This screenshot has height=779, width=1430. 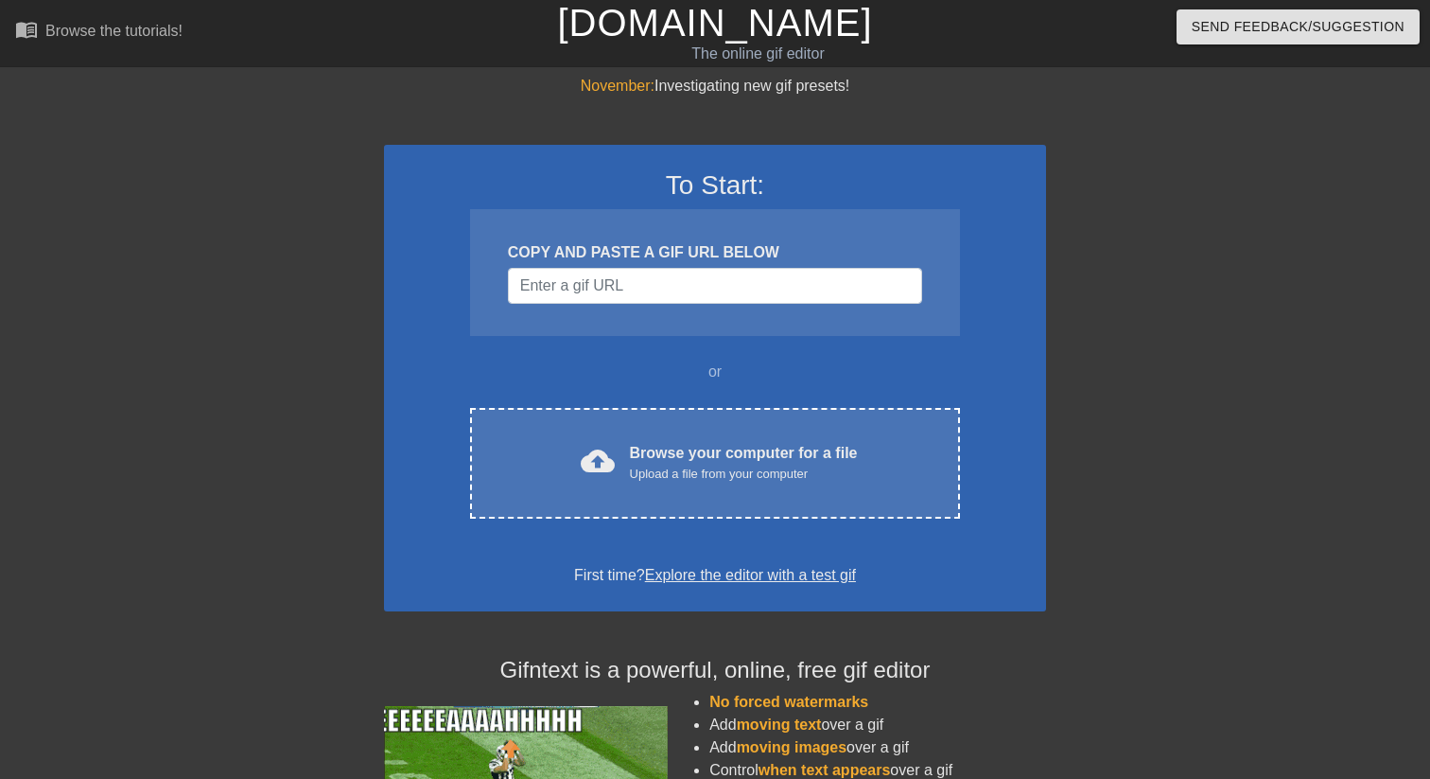 I want to click on span: cloud_upload, so click(x=598, y=461).